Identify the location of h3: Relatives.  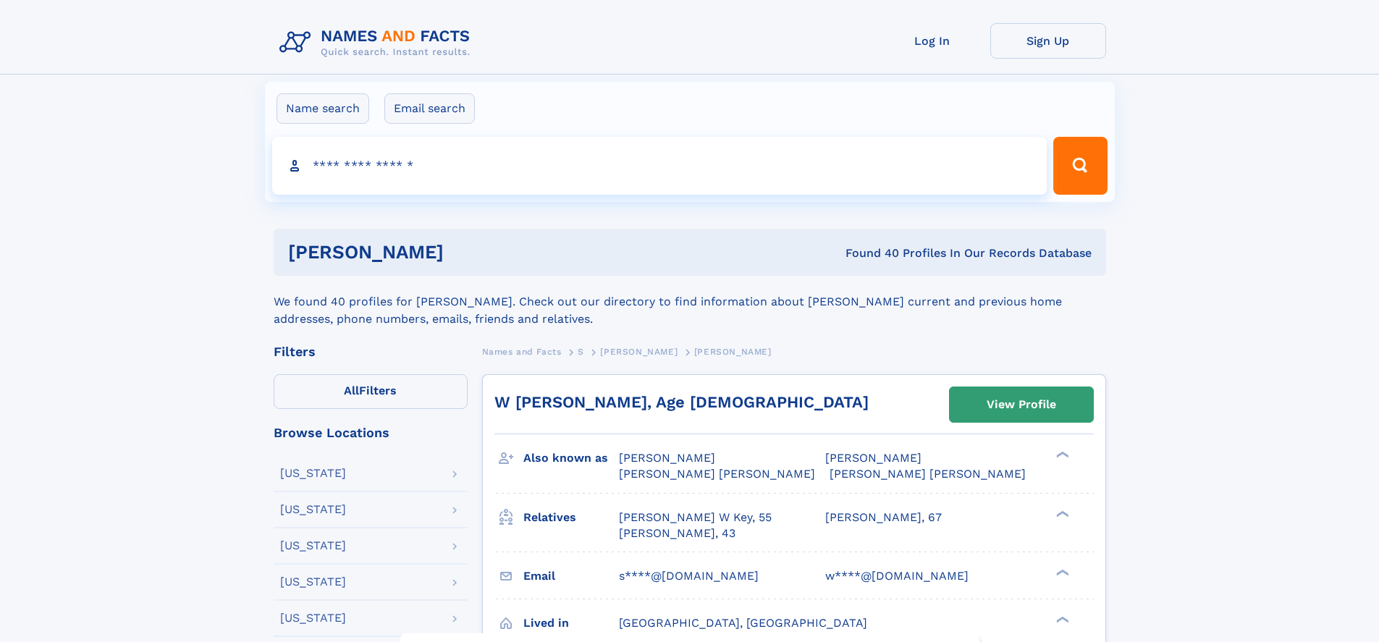
(571, 518).